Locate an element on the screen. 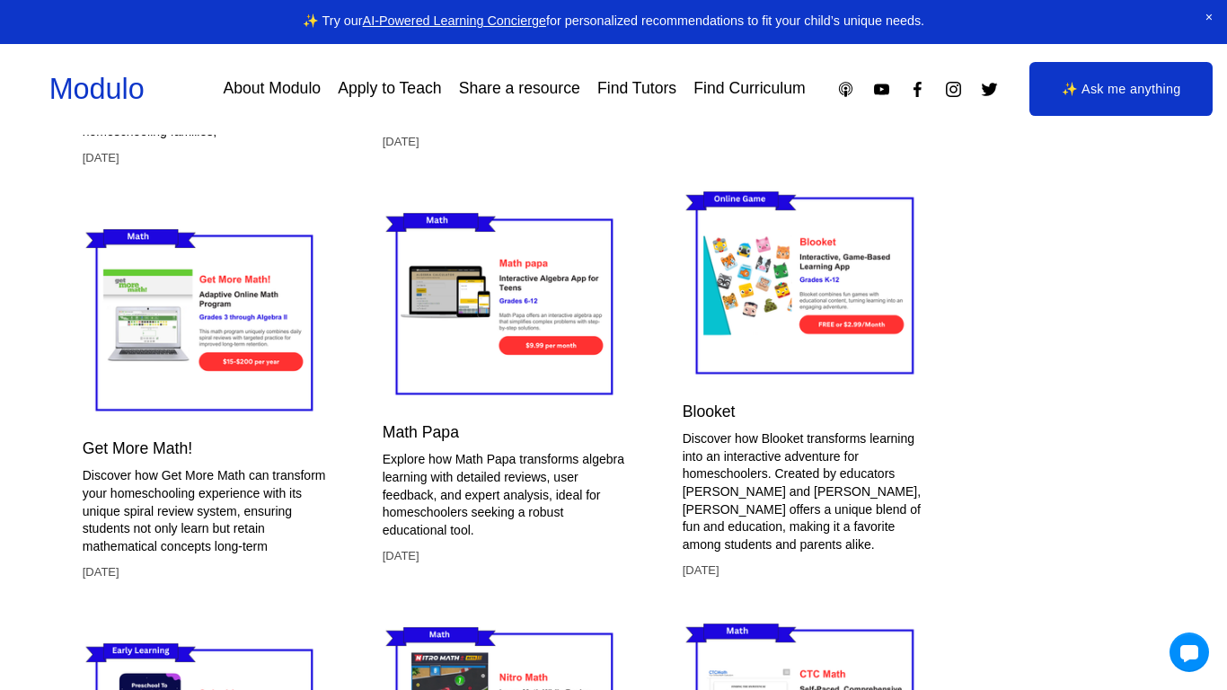 Image resolution: width=1227 pixels, height=690 pixels. a: AI-Powered Learning Concierge is located at coordinates (455, 21).